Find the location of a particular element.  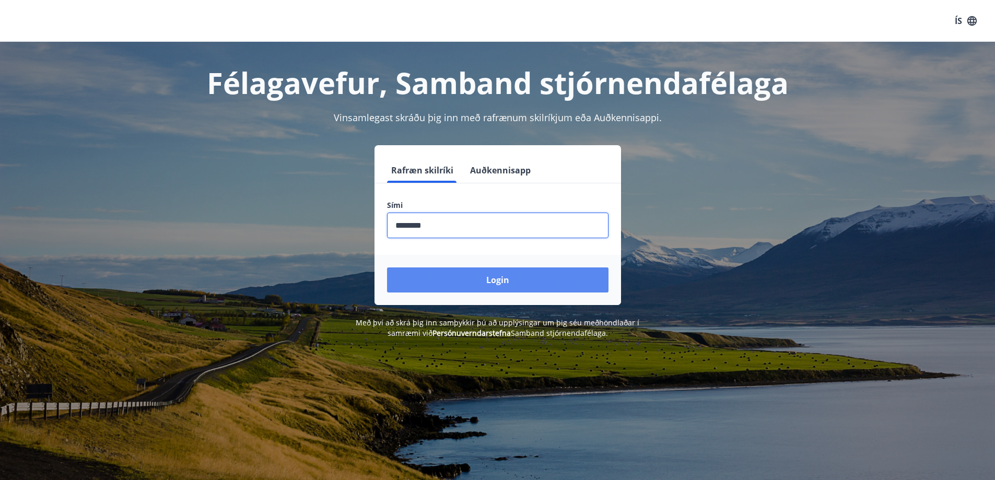

h1: Félagavefur, Samband stjórnendafélaga is located at coordinates (498, 83).